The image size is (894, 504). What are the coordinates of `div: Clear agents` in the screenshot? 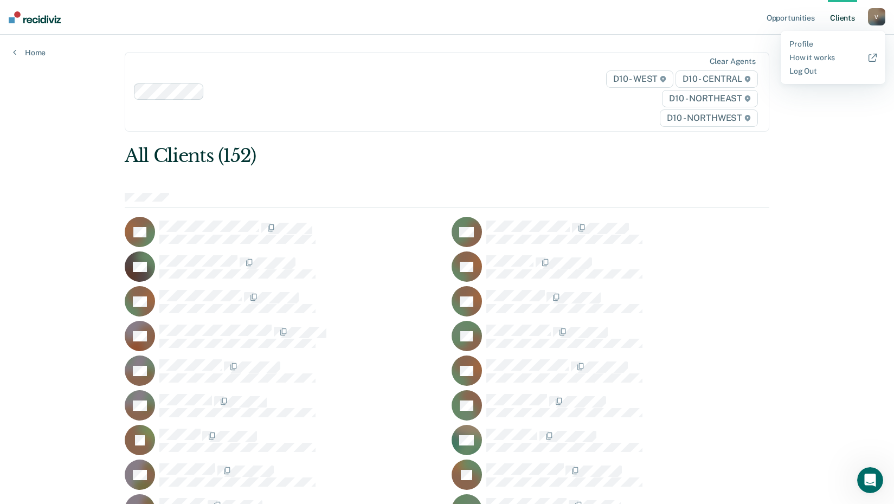 It's located at (733, 61).